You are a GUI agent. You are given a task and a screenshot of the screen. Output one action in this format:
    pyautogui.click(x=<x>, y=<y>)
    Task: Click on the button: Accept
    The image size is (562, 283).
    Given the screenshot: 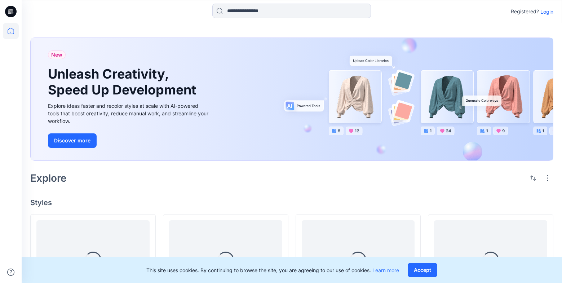 What is the action you would take?
    pyautogui.click(x=423, y=270)
    